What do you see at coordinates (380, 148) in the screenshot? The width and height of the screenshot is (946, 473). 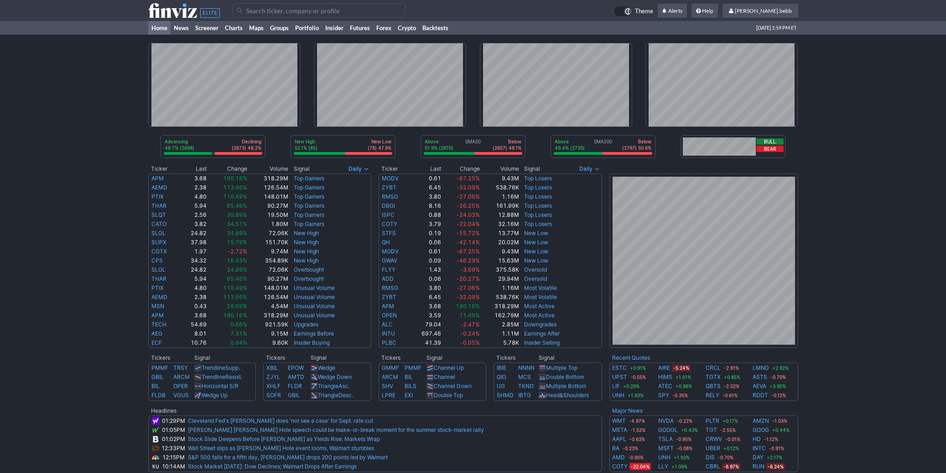 I see `p: (78) 47.9%` at bounding box center [380, 148].